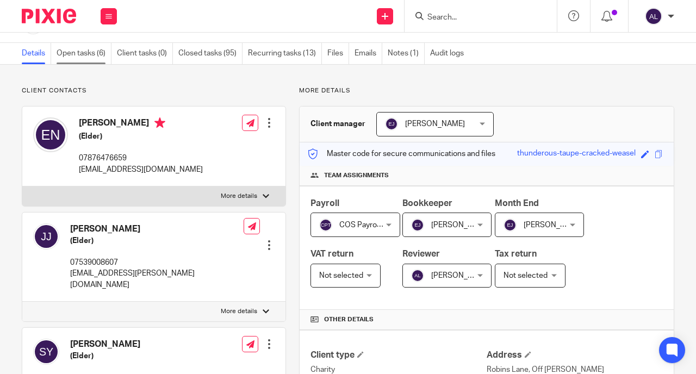 The width and height of the screenshot is (696, 374). I want to click on div: thunderous-taupe-cracked-weasel, so click(577, 154).